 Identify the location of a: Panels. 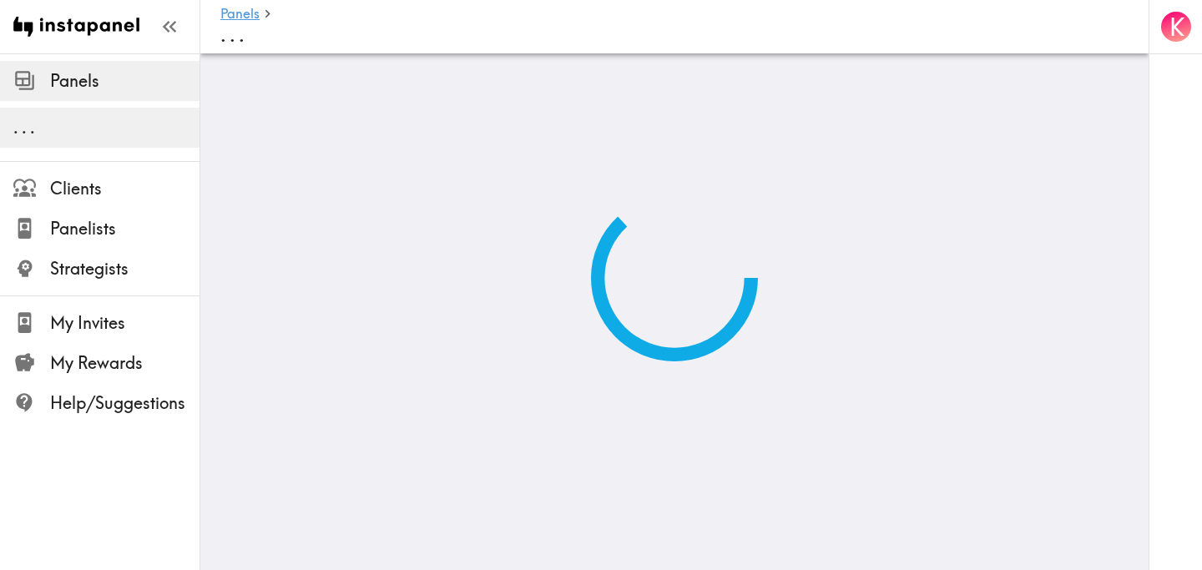
(240, 14).